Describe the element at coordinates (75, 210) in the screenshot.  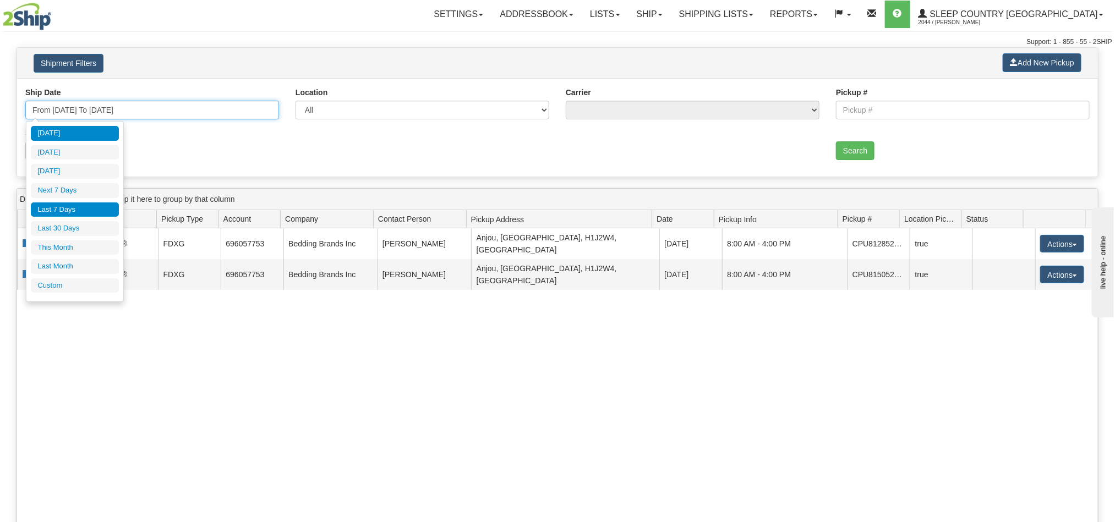
I see `li: Last 7 Days` at that location.